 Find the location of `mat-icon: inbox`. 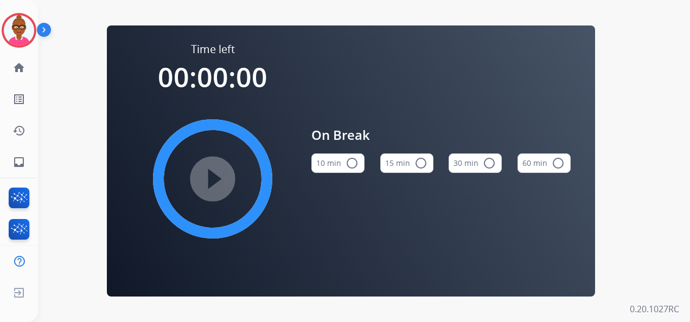

mat-icon: inbox is located at coordinates (19, 162).